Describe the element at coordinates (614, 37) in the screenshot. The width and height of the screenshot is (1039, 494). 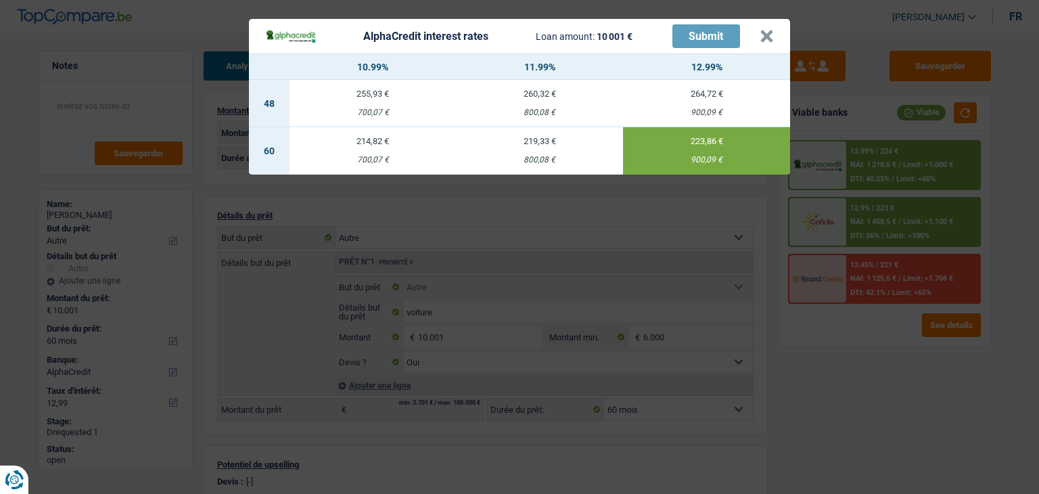
I see `span: 10 001 €` at that location.